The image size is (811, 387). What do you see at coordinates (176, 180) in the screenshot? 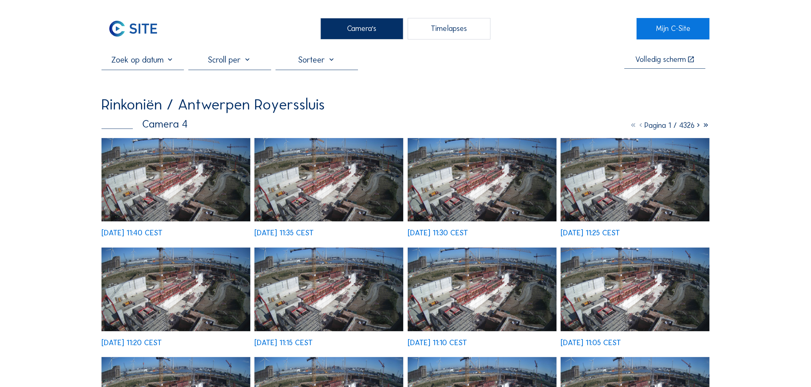
I see `img: image_53291728` at bounding box center [176, 180].